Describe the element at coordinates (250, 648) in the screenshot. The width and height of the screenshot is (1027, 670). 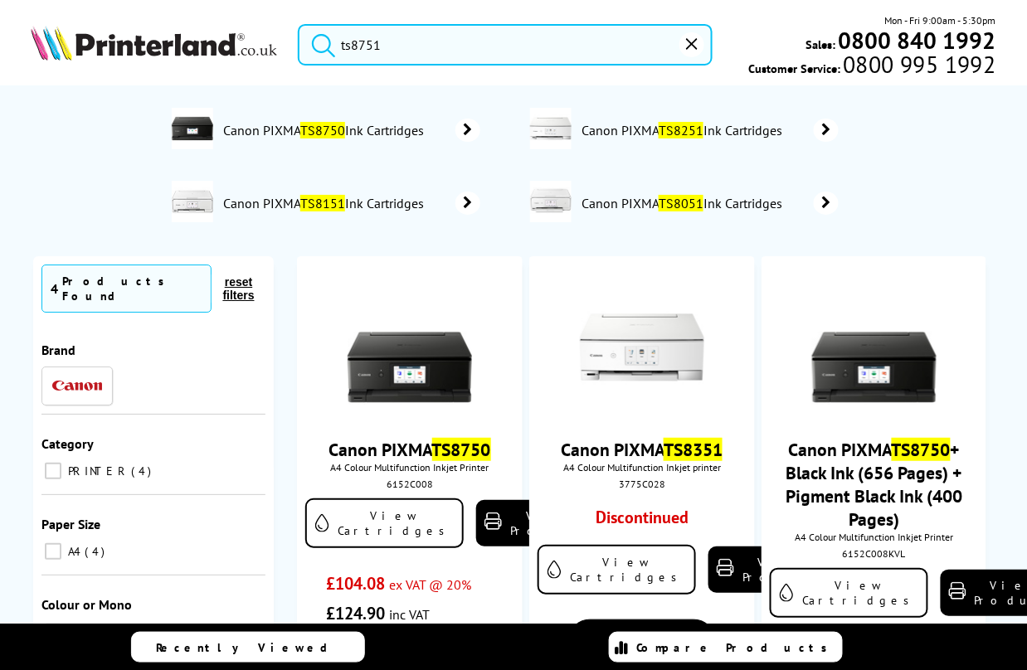
I see `span: Recently Viewed` at that location.